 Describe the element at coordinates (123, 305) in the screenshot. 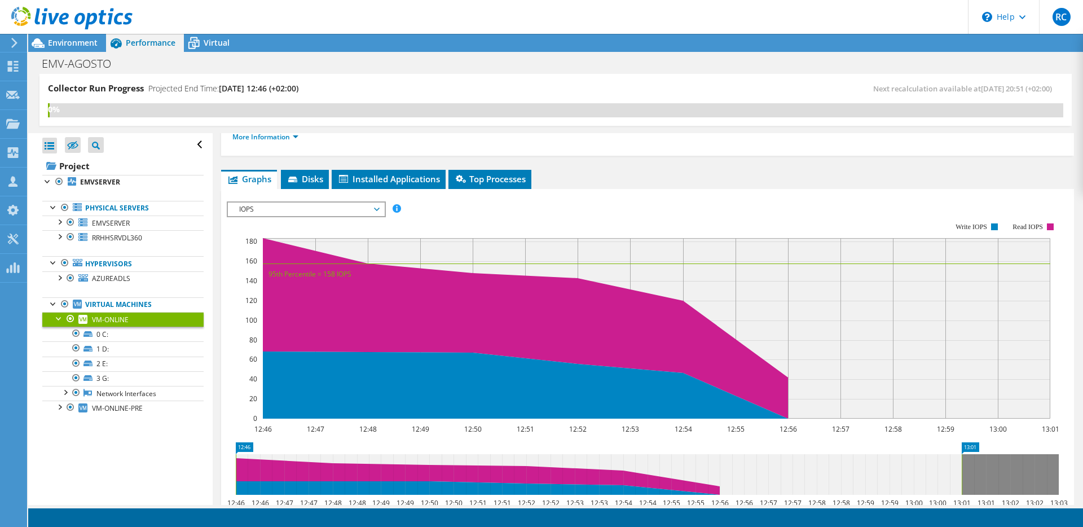

I see `a: Virtual Machines` at that location.